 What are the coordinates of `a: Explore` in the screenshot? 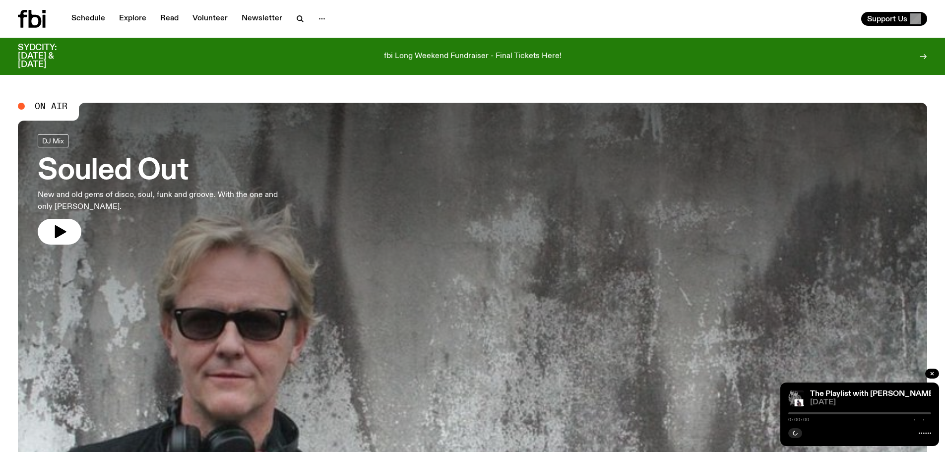 It's located at (132, 19).